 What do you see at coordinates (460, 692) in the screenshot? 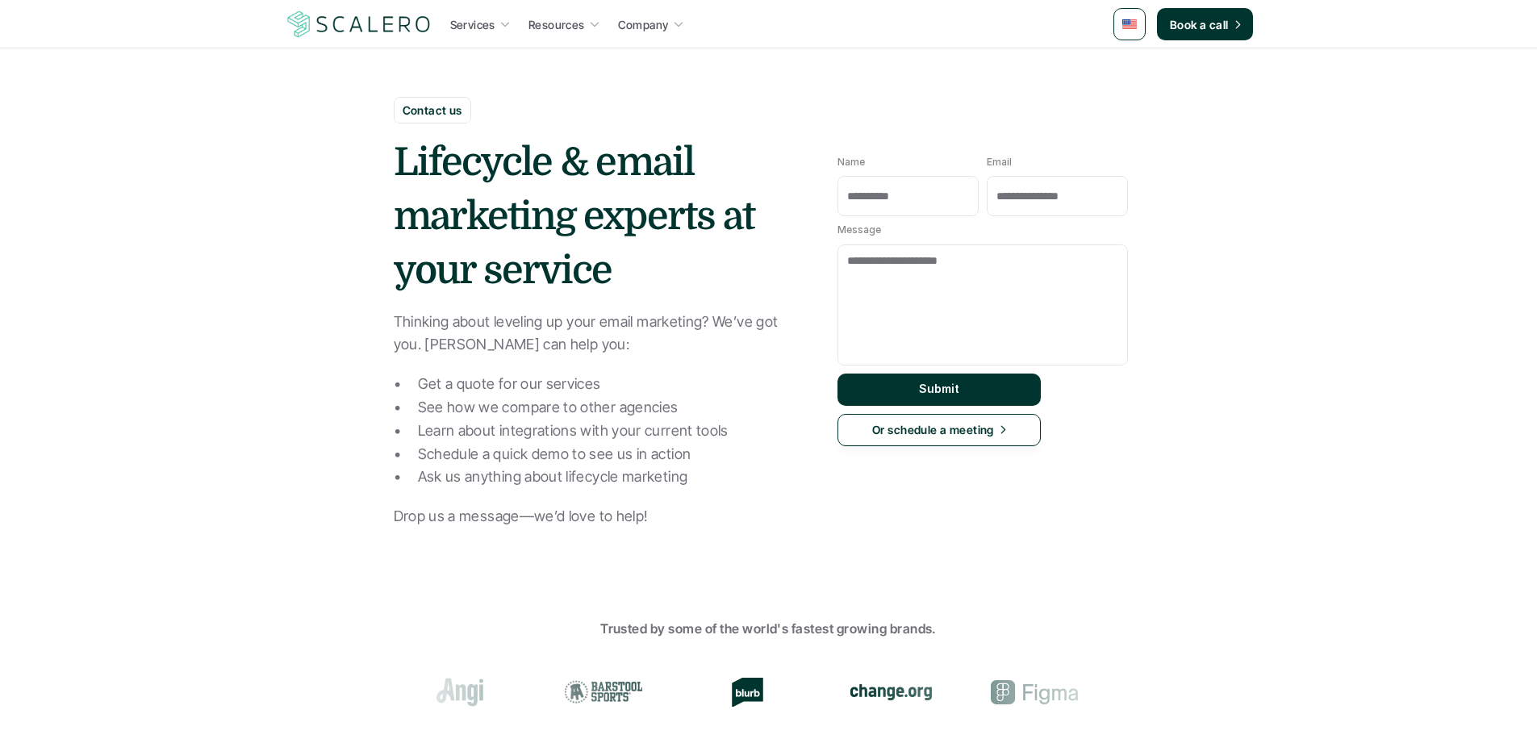
I see `div: Angi` at bounding box center [460, 692].